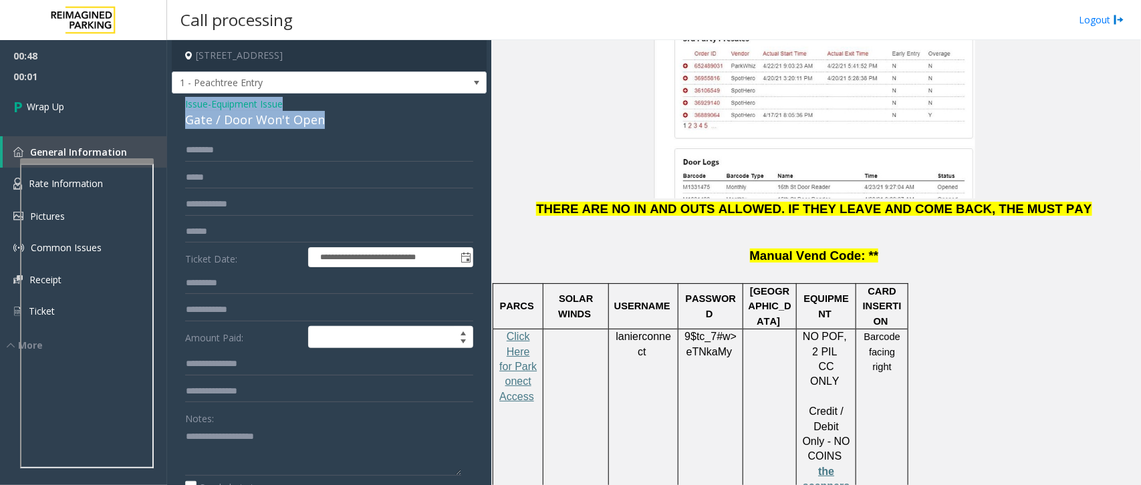 This screenshot has width=1141, height=485. I want to click on label: Ticket Date:, so click(243, 257).